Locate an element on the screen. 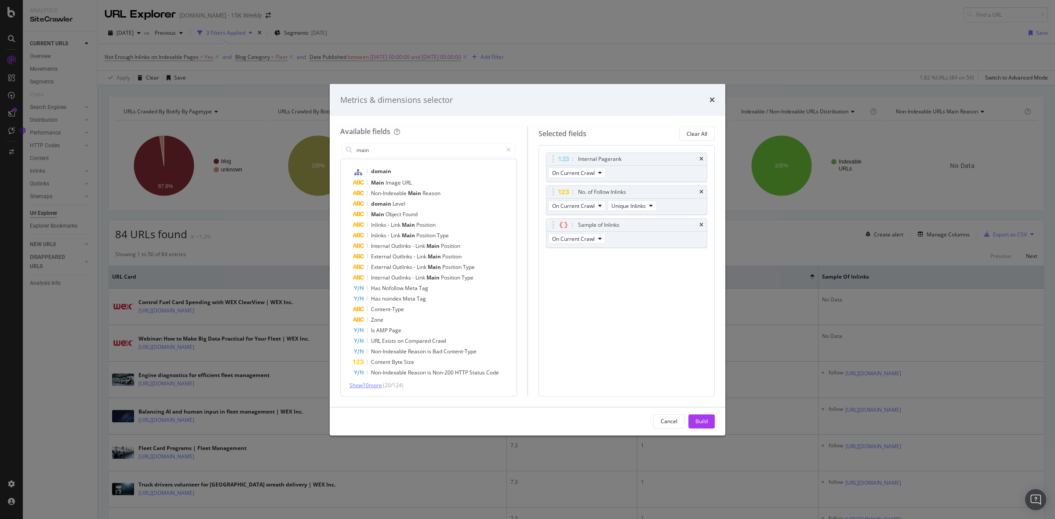 The height and width of the screenshot is (519, 1055). div: Sample of InlinkstimesOn Current Crawl is located at coordinates (627, 233).